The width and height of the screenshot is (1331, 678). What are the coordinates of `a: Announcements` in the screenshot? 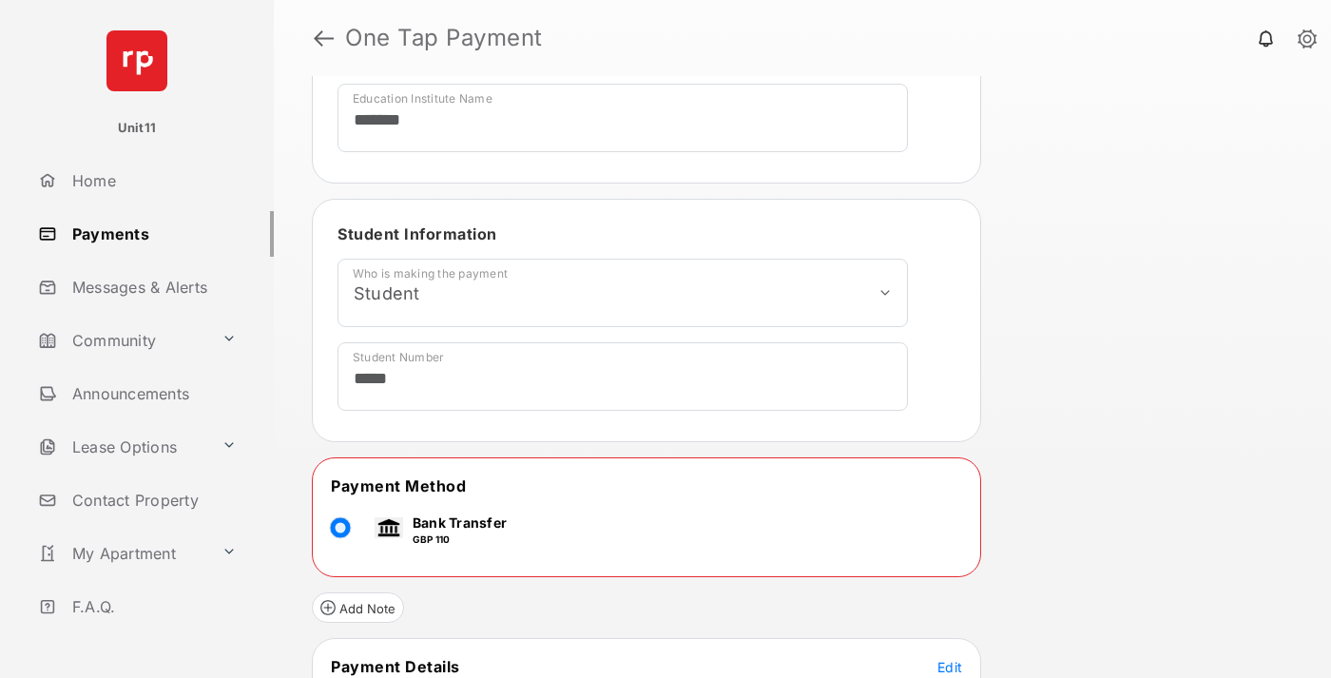 It's located at (152, 394).